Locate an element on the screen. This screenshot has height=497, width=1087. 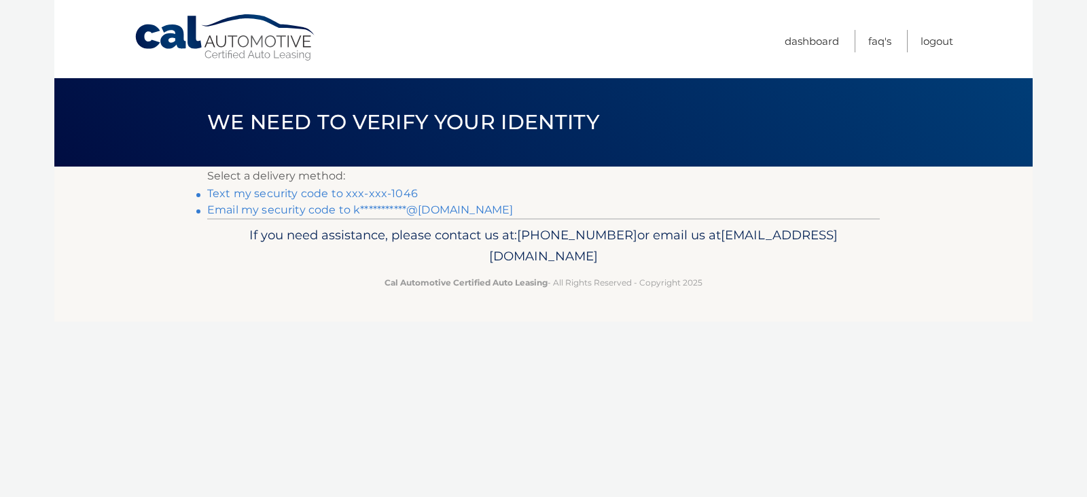
p: Select a delivery method: is located at coordinates (543, 176).